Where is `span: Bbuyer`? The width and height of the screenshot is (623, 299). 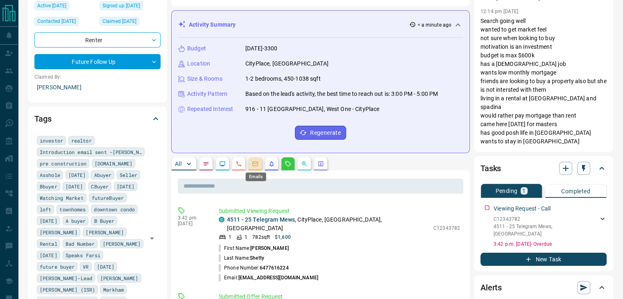 span: Bbuyer is located at coordinates (48, 186).